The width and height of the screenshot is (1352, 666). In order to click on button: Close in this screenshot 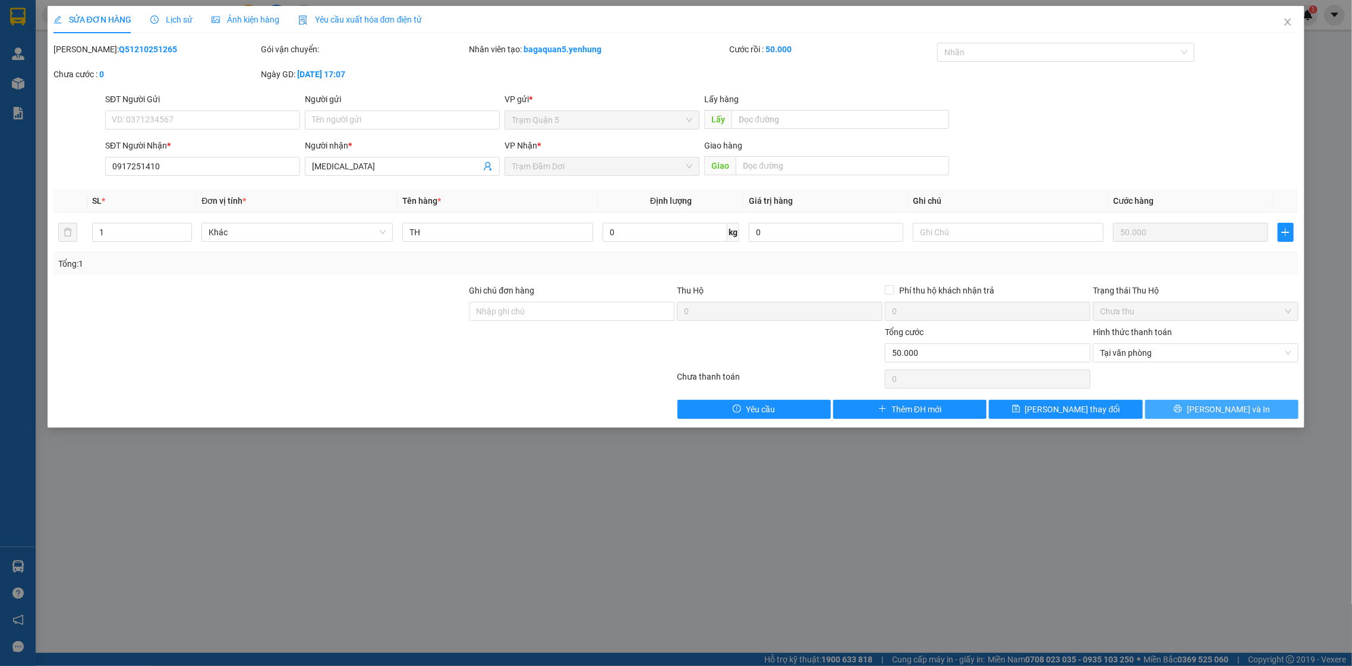, I will do `click(1288, 23)`.